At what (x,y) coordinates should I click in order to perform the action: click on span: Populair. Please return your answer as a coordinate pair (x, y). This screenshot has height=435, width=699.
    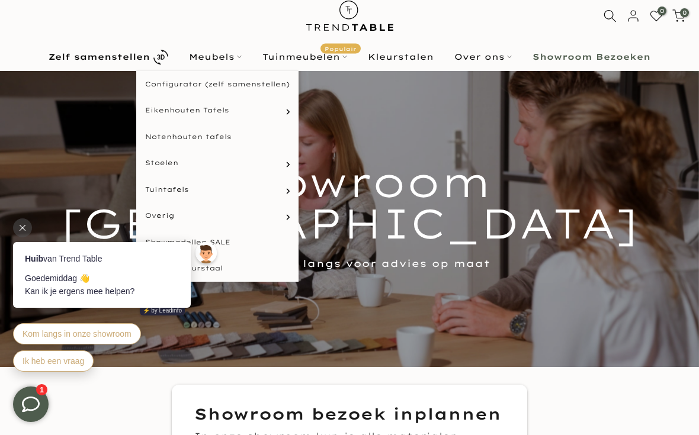
    Looking at the image, I should click on (341, 49).